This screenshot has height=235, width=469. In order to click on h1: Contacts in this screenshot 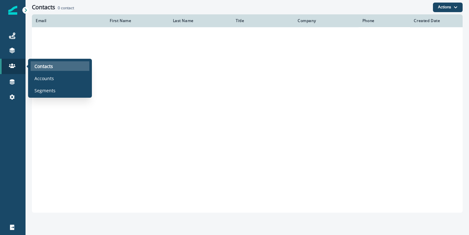, I will do `click(43, 7)`.